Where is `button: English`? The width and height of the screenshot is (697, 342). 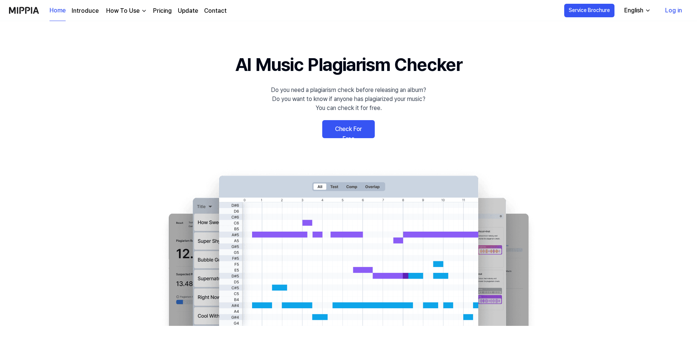 button: English is located at coordinates (636, 10).